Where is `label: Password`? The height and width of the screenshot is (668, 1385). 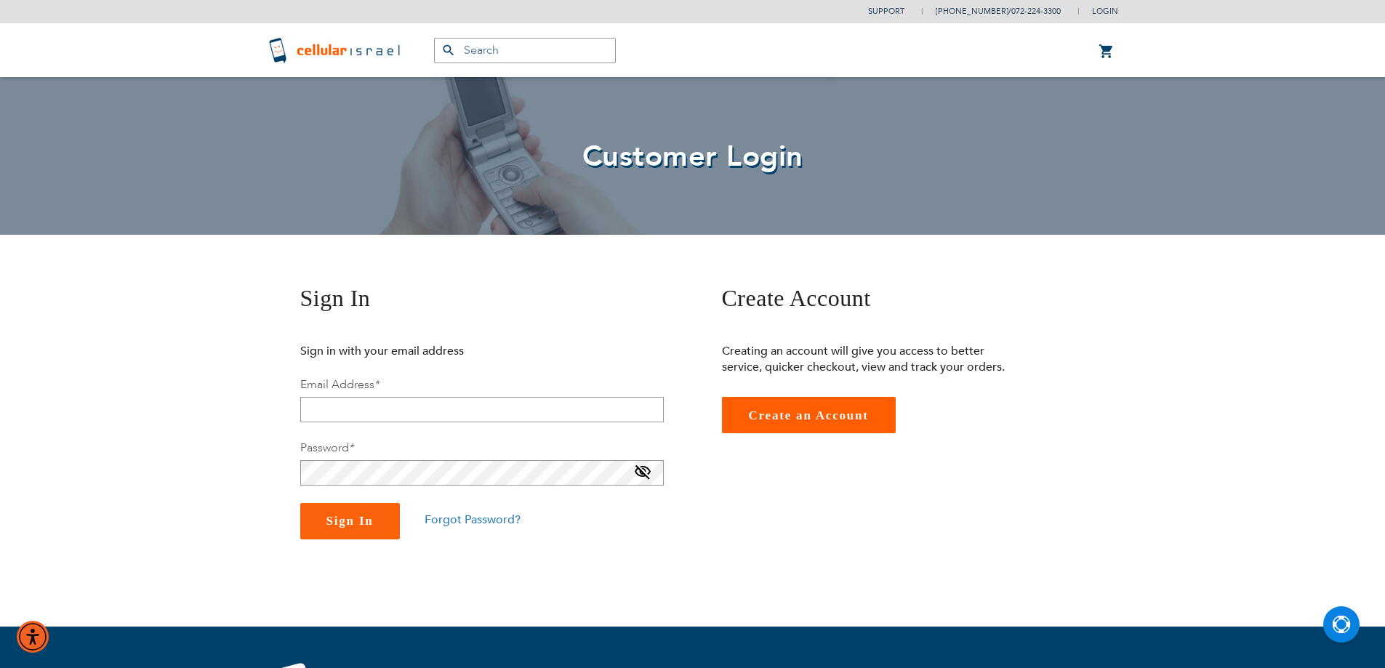 label: Password is located at coordinates (327, 448).